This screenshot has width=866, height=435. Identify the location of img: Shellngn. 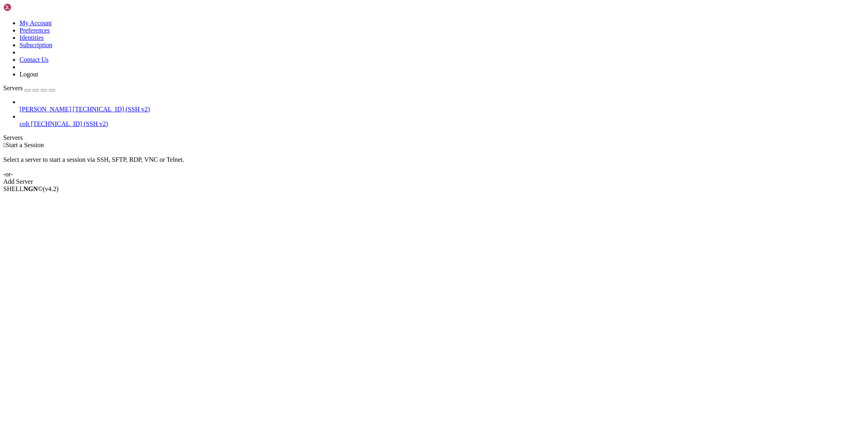
(26, 7).